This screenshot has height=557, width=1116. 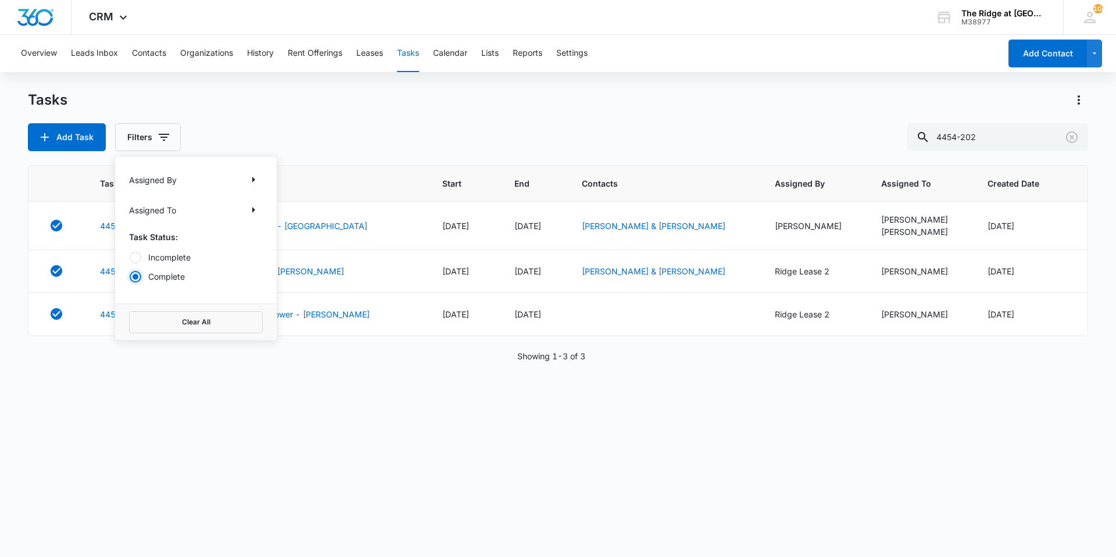 What do you see at coordinates (206, 53) in the screenshot?
I see `button: Organizations` at bounding box center [206, 53].